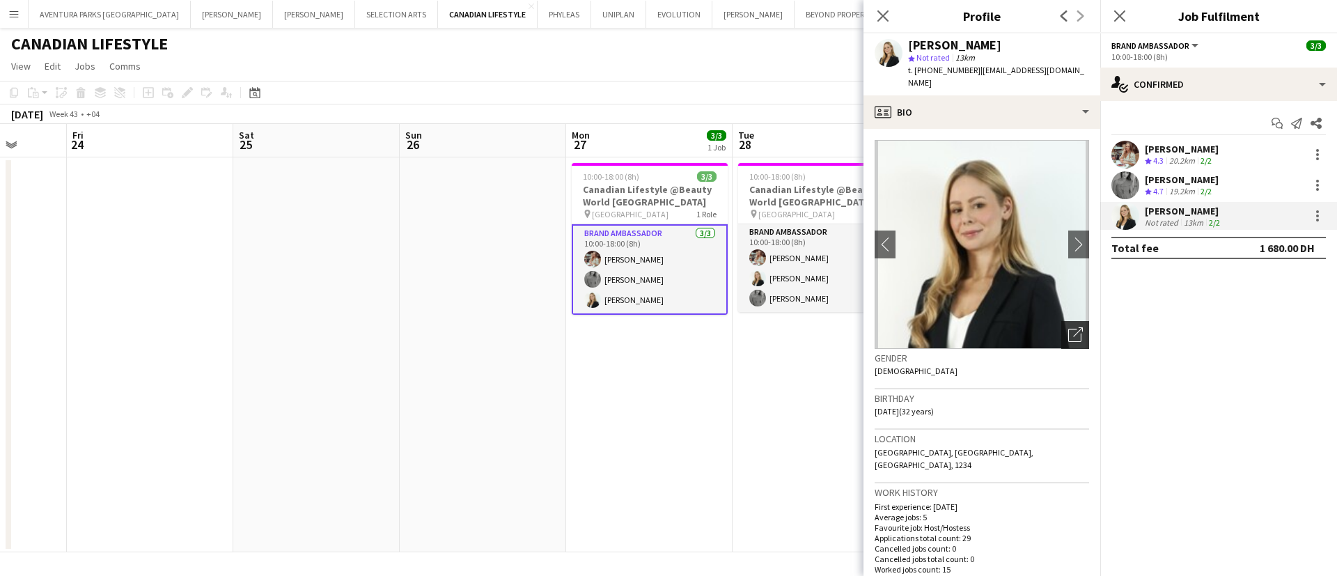 This screenshot has width=1337, height=576. What do you see at coordinates (1219, 56) in the screenshot?
I see `div: 10:00-18:00 (8h)` at bounding box center [1219, 56].